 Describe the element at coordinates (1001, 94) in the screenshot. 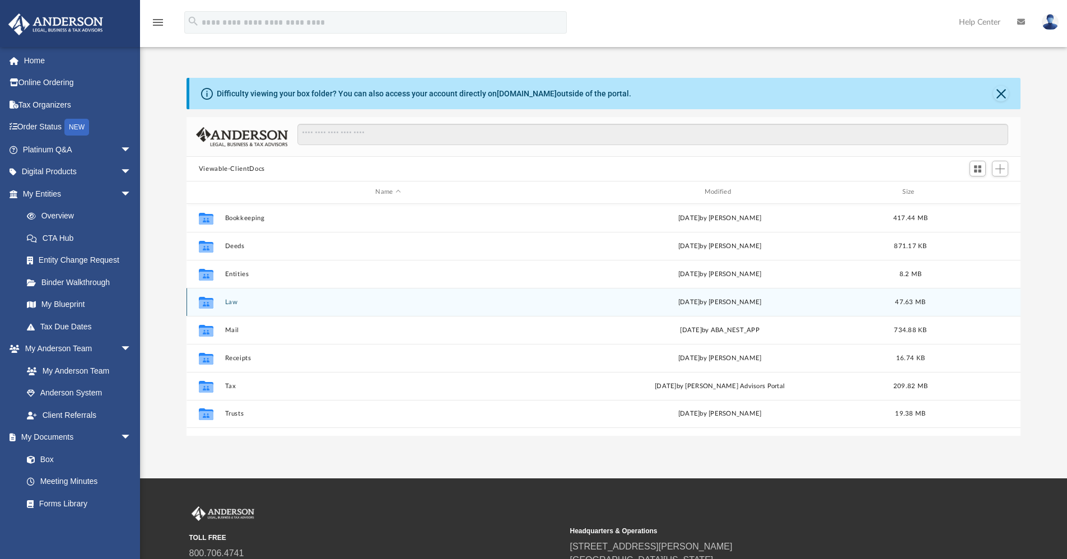

I see `button: Close` at that location.